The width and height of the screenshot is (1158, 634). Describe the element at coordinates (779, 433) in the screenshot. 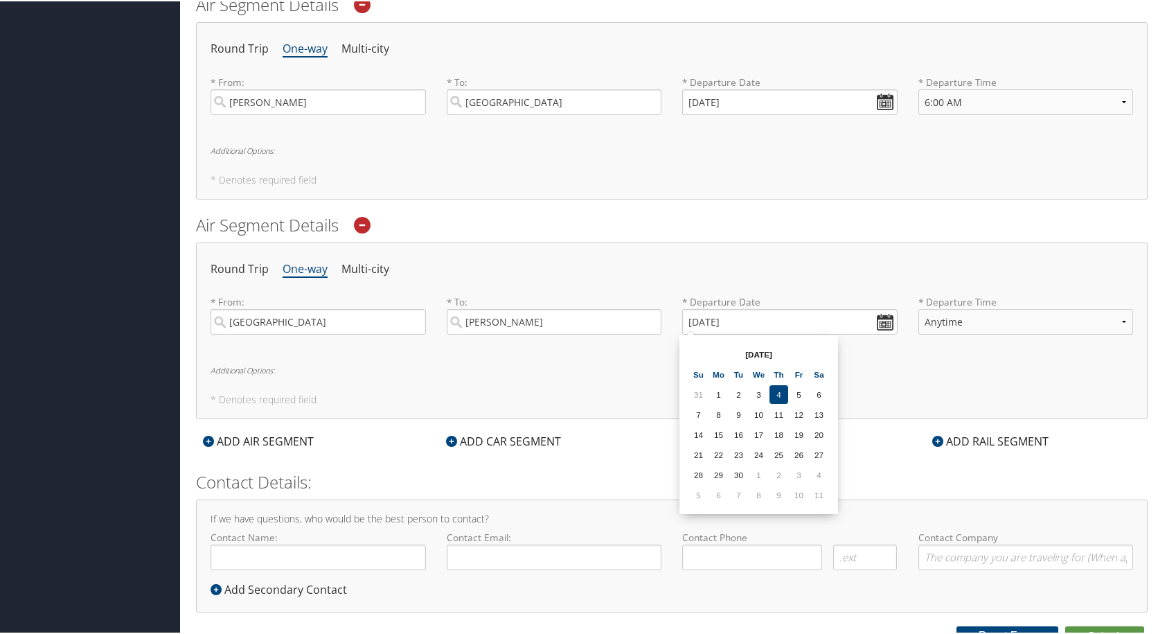

I see `td: 18` at that location.